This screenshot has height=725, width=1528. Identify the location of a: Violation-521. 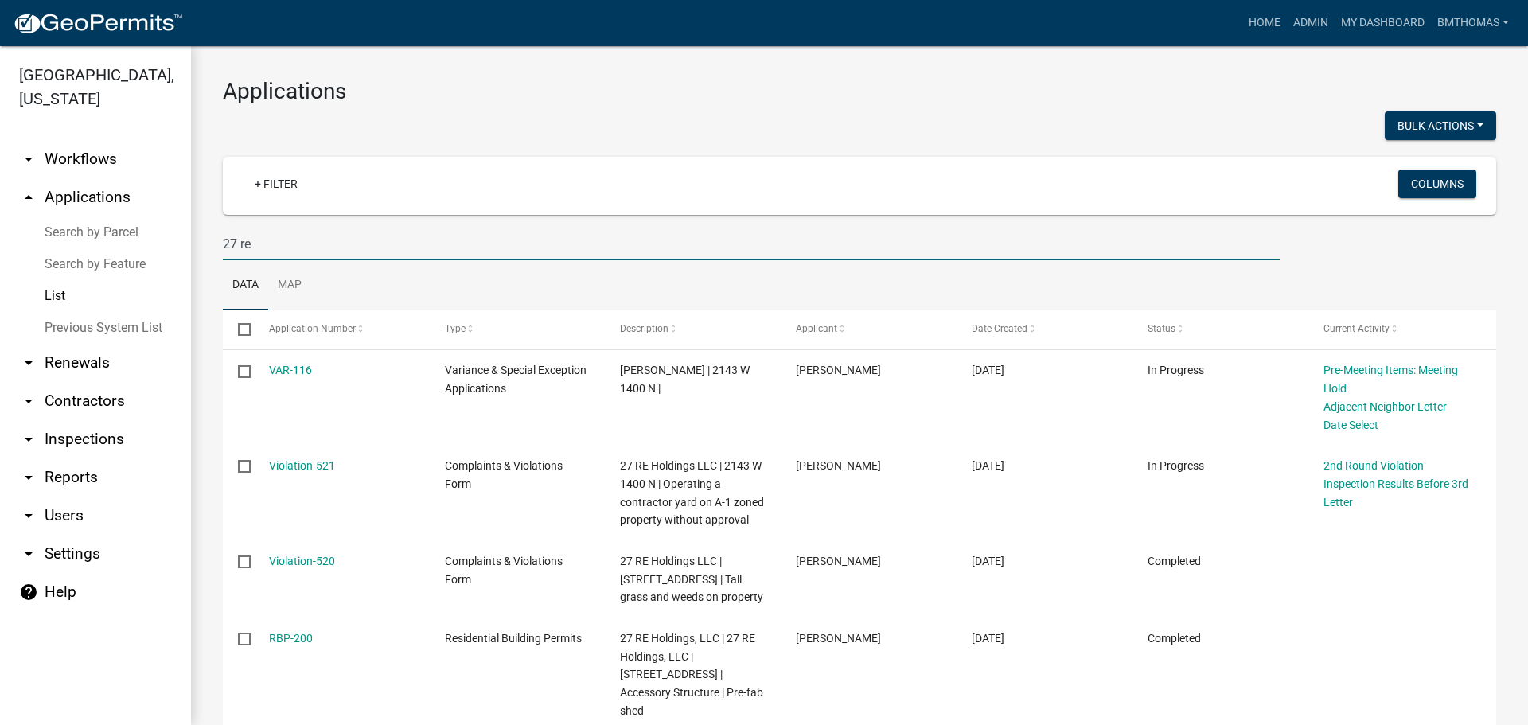
(302, 466).